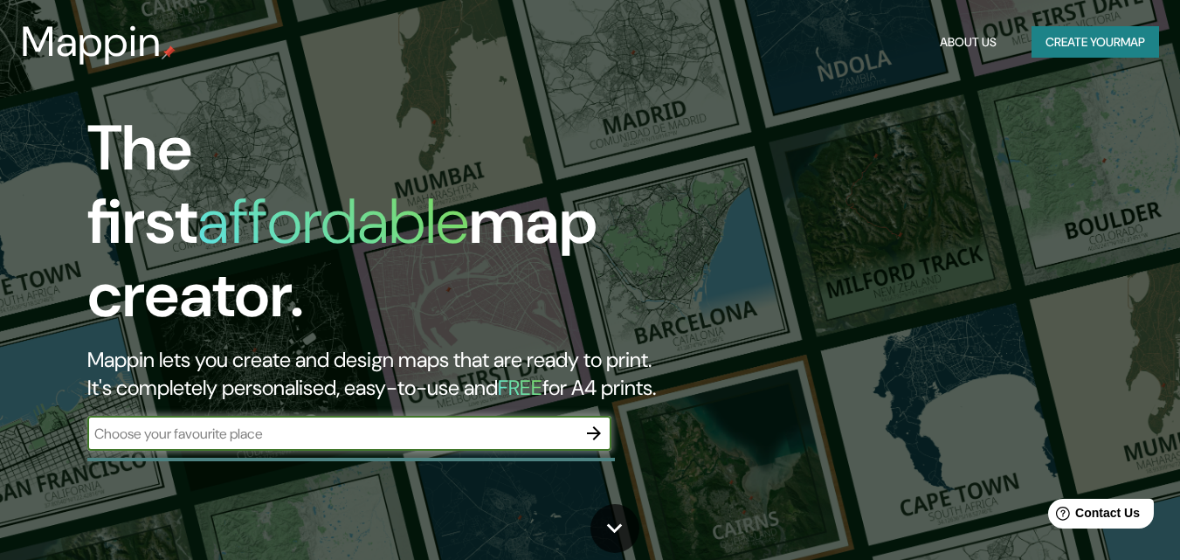 Image resolution: width=1180 pixels, height=560 pixels. Describe the element at coordinates (169, 52) in the screenshot. I see `img: mappin-pin` at that location.